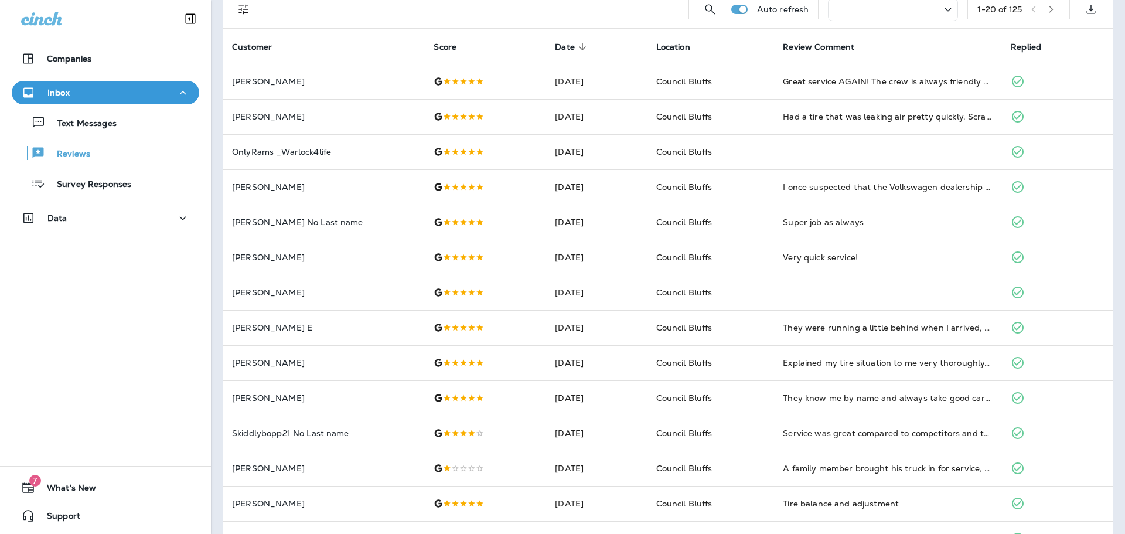  What do you see at coordinates (190, 19) in the screenshot?
I see `button: Collapse Sidebar` at bounding box center [190, 19].